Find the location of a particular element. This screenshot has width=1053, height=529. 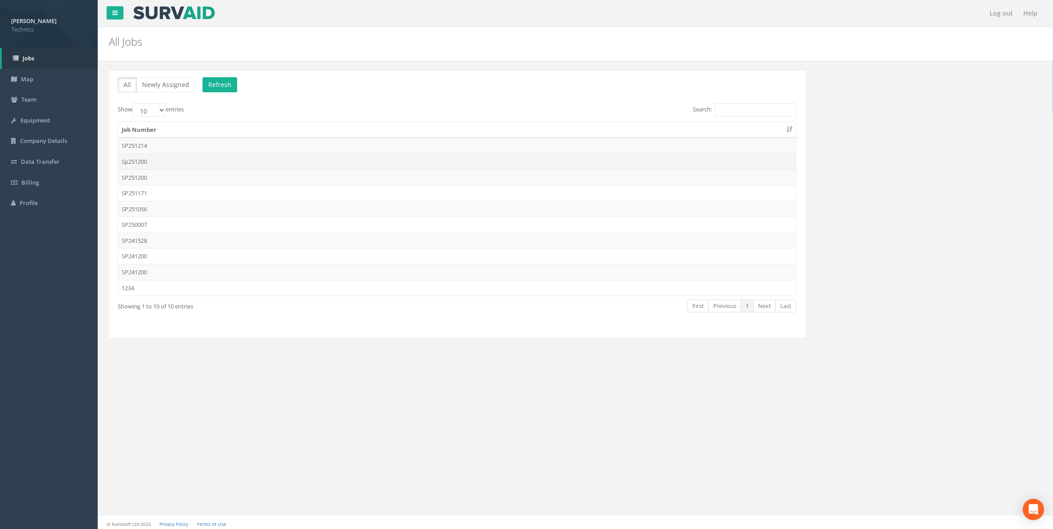

td: Sp251200 is located at coordinates (457, 162).